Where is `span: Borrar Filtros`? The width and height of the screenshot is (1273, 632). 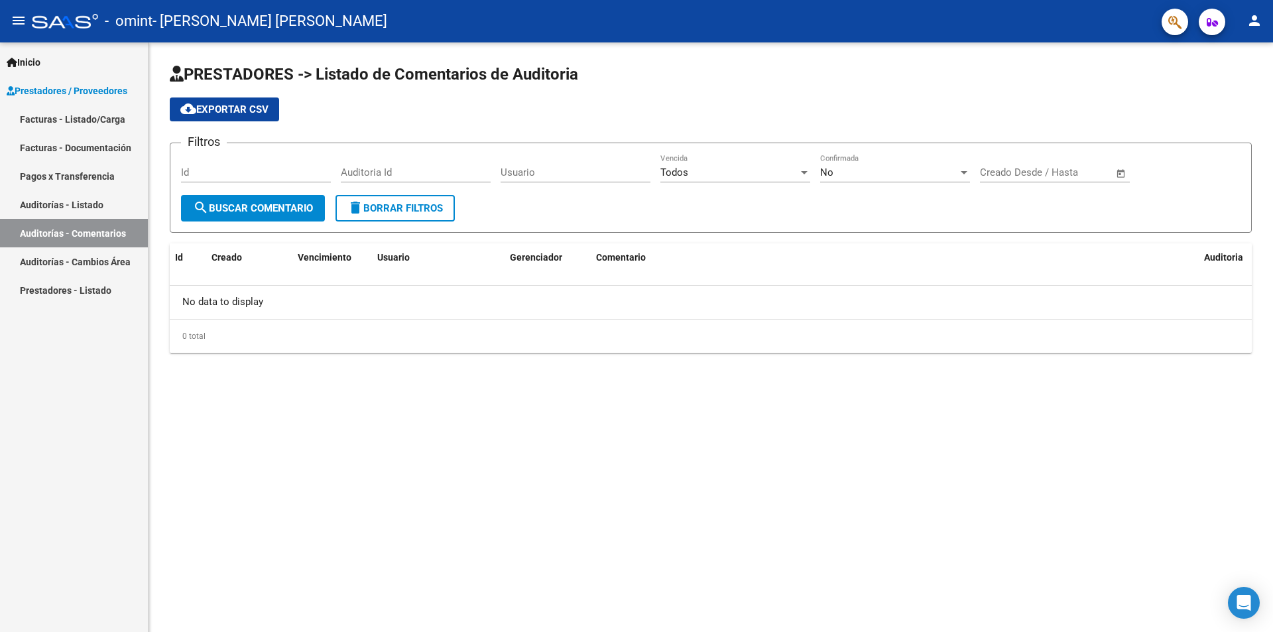 span: Borrar Filtros is located at coordinates (395, 208).